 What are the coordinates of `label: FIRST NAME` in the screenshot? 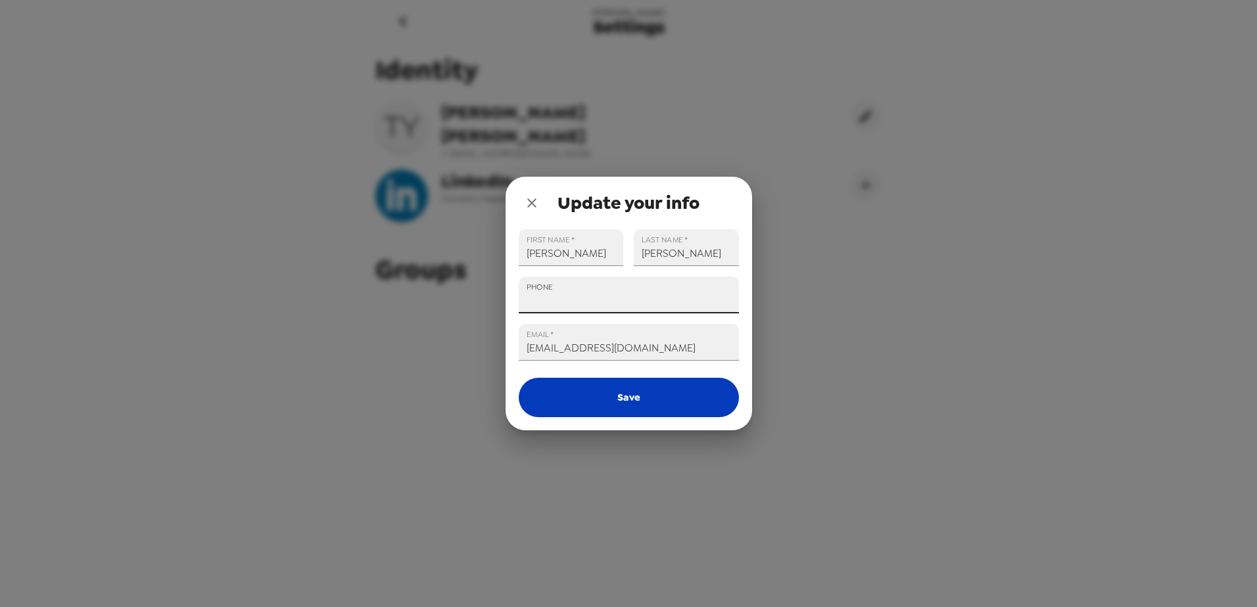 It's located at (550, 239).